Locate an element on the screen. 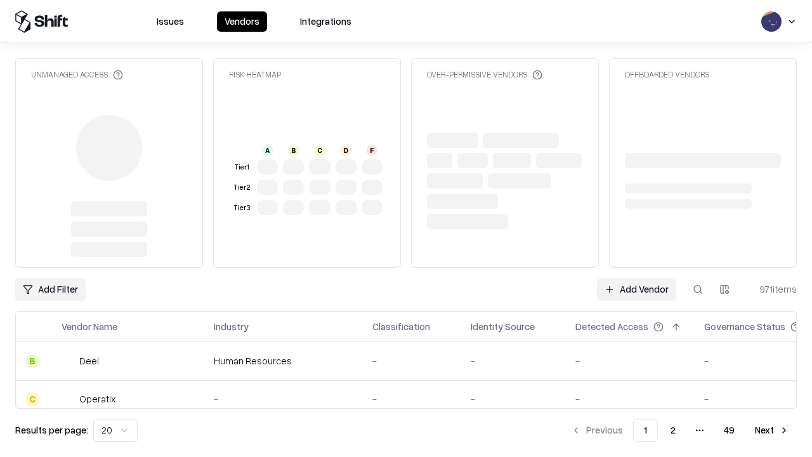 The height and width of the screenshot is (457, 812). img: Operatix is located at coordinates (68, 399).